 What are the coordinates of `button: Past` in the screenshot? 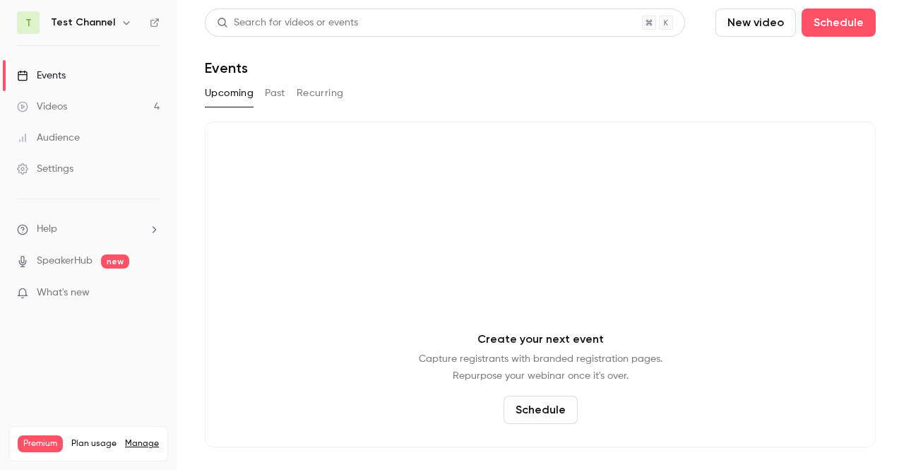 It's located at (275, 93).